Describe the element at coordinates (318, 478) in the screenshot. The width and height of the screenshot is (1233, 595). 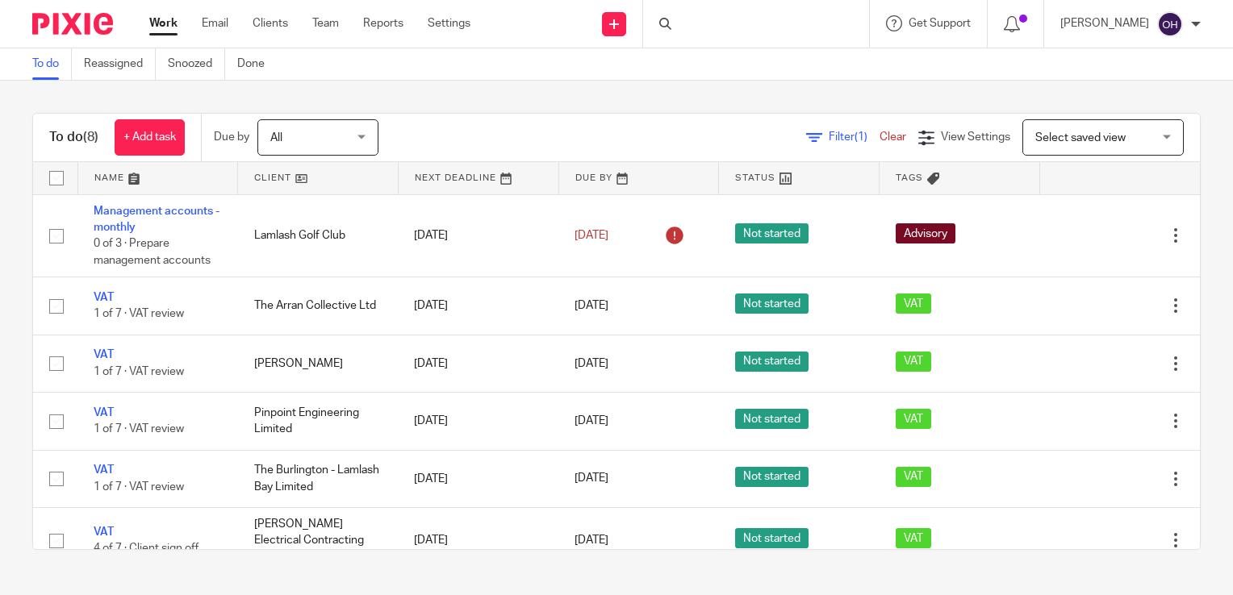
I see `td: The Burlington - Lamlash Bay Limited` at that location.